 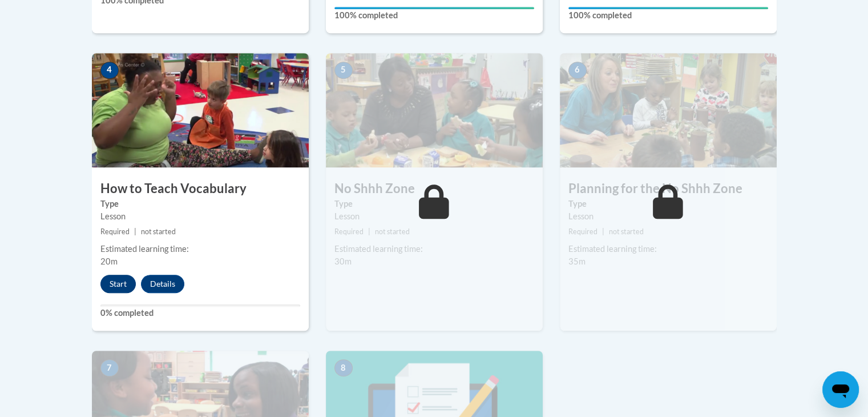 What do you see at coordinates (109, 261) in the screenshot?
I see `span: 20m` at bounding box center [109, 261].